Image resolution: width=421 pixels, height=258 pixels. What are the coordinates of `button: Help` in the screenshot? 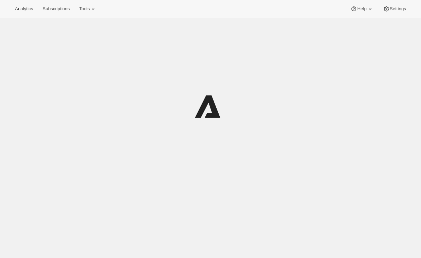 It's located at (361, 9).